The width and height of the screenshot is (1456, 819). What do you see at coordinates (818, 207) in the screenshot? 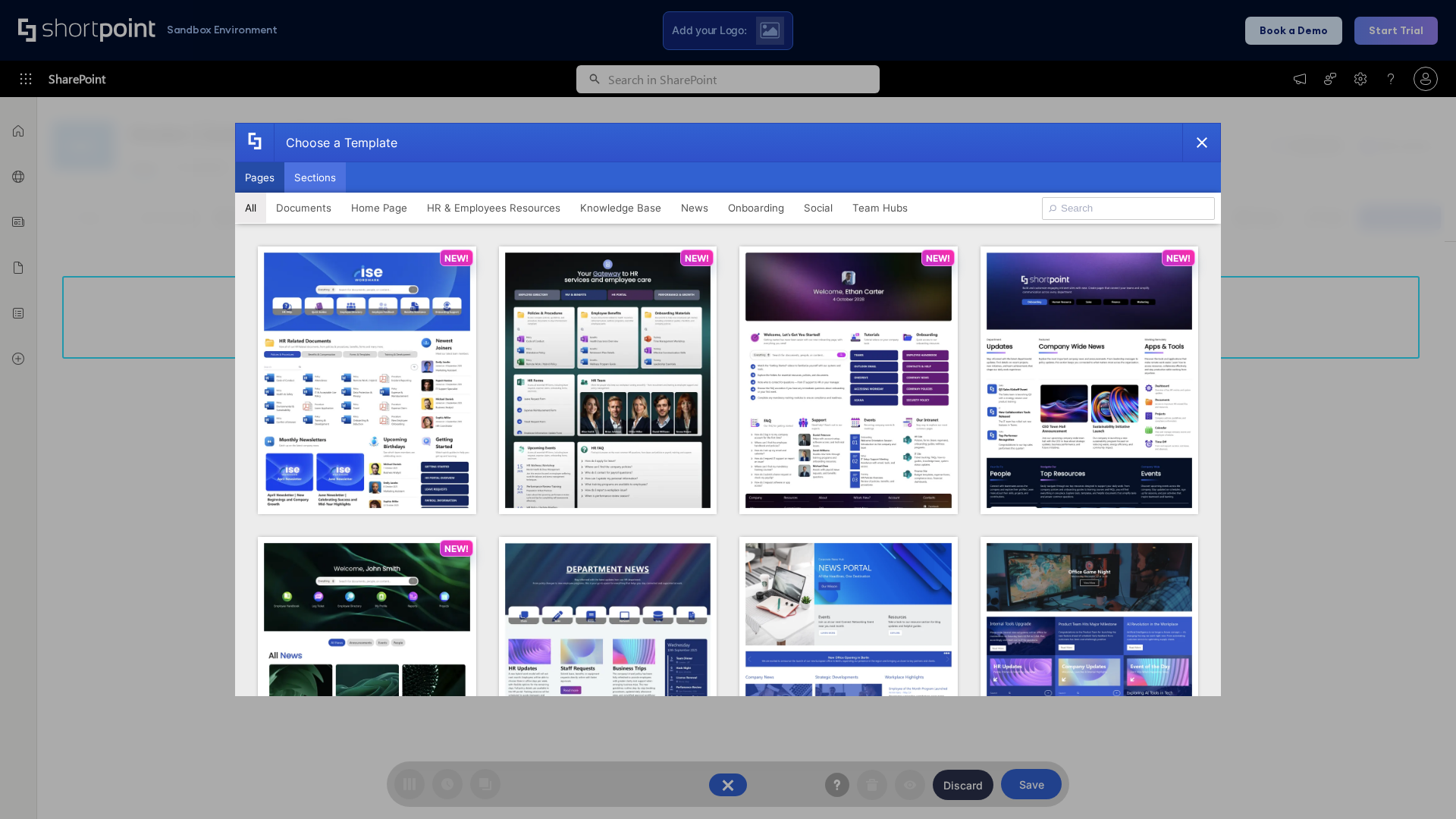
I see `button: Social` at bounding box center [818, 207].